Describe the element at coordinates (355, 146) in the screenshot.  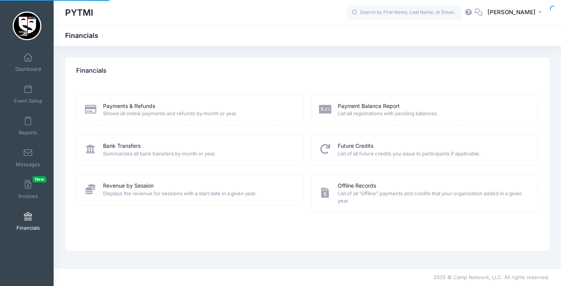
I see `a: Future Credits` at that location.